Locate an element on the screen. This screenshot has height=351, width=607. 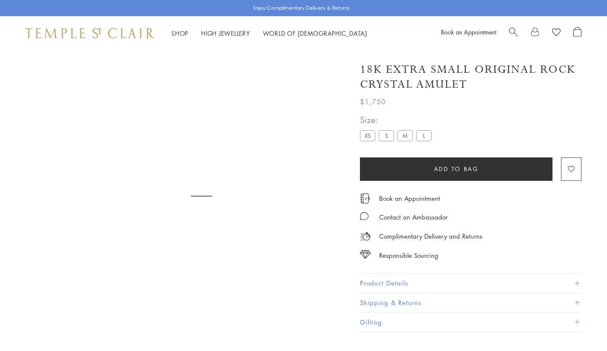
img: icon_delivery.svg is located at coordinates (365, 236).